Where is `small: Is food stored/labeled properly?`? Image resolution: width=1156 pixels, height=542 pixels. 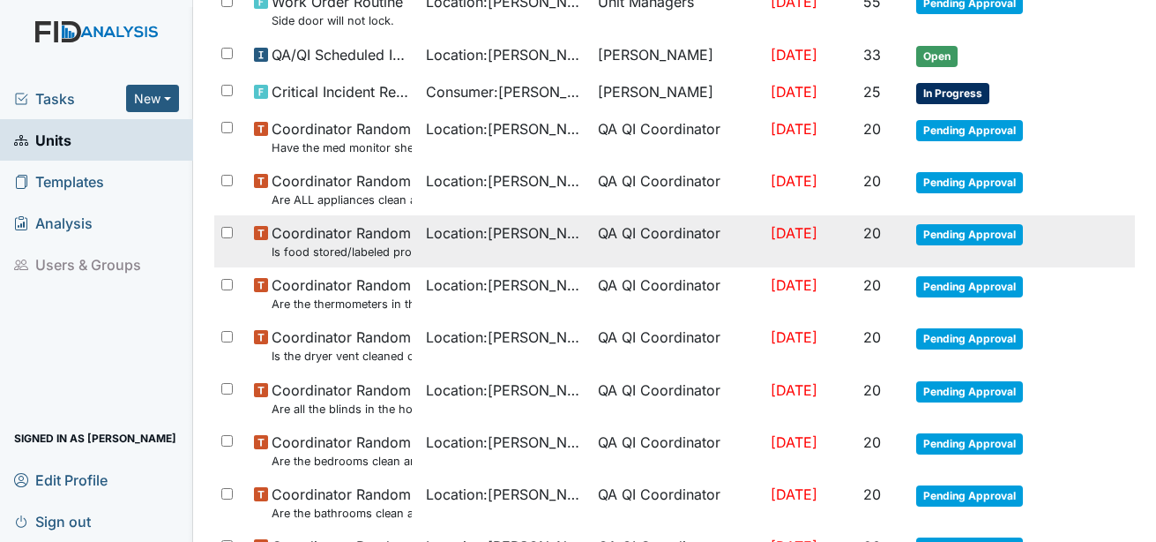 small: Is food stored/labeled properly? is located at coordinates (341, 251).